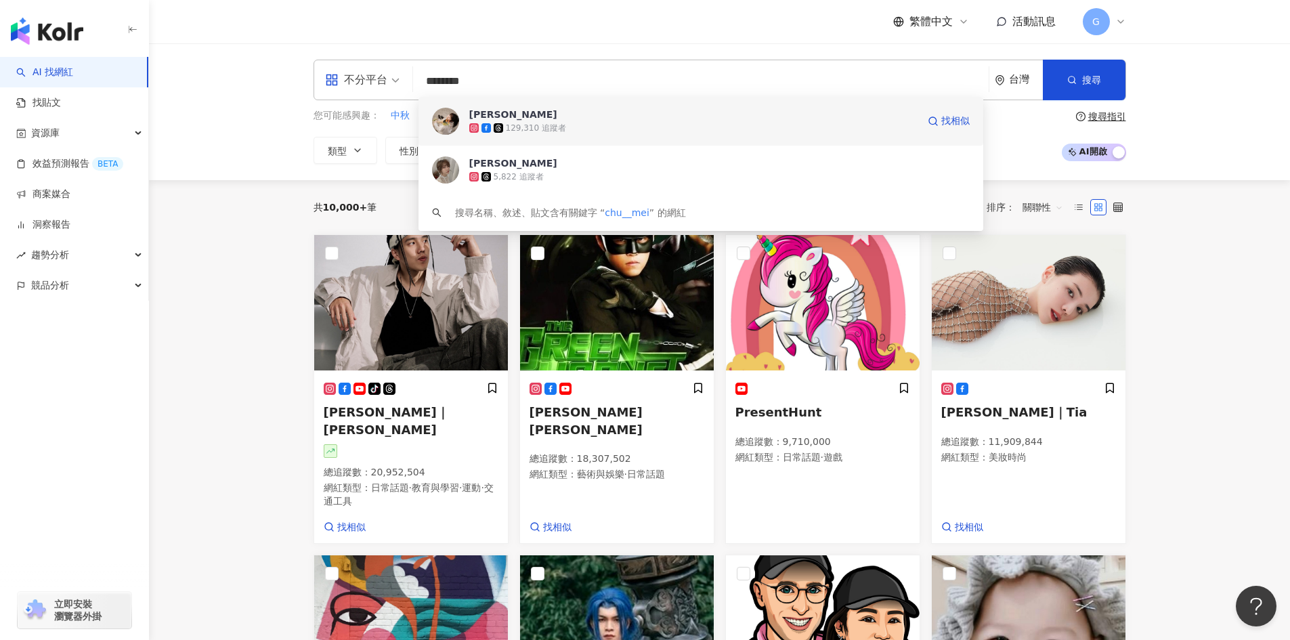 The width and height of the screenshot is (1290, 640). What do you see at coordinates (1107, 116) in the screenshot?
I see `div: 搜尋指引` at bounding box center [1107, 116].